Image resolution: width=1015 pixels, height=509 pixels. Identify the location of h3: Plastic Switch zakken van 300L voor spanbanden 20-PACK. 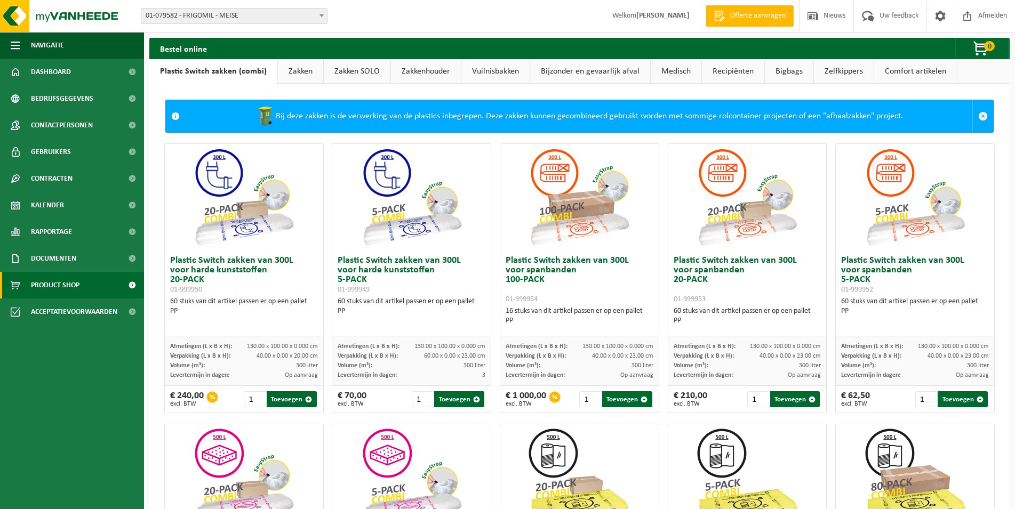
(747, 280).